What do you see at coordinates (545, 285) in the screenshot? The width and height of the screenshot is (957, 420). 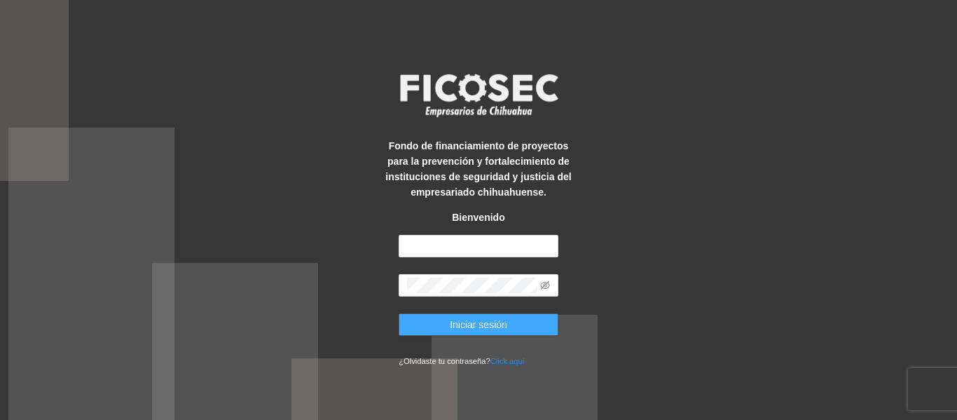 I see `span: eye-invisible` at bounding box center [545, 285].